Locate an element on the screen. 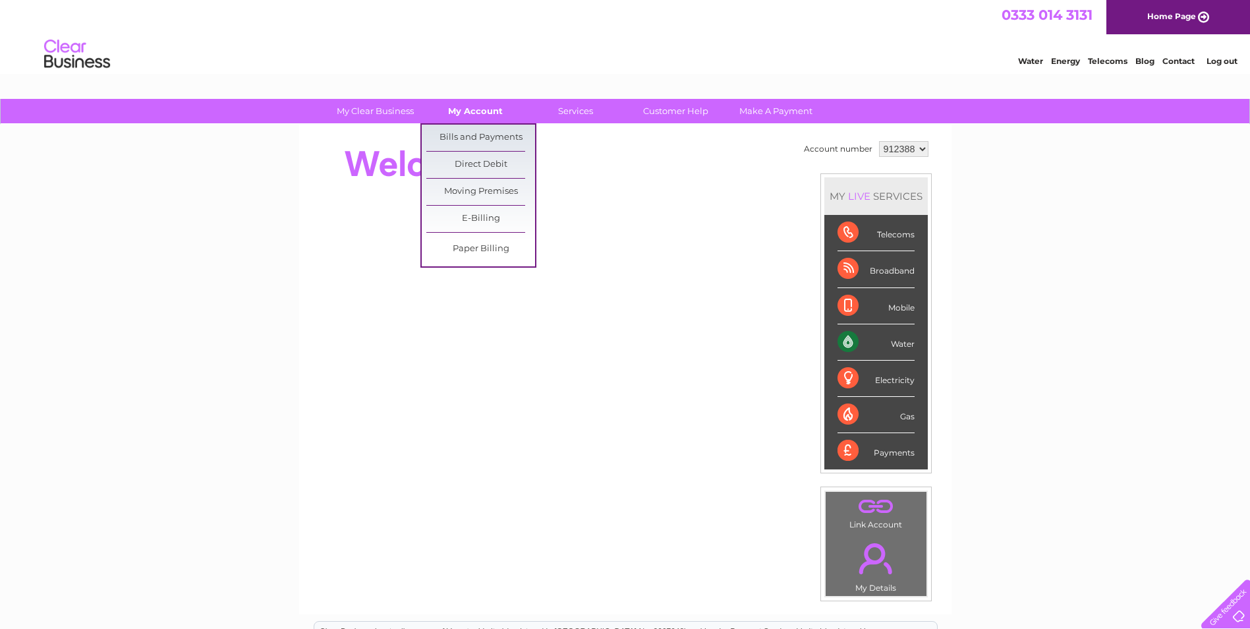 The width and height of the screenshot is (1250, 629). div: MY SERVICES is located at coordinates (876, 196).